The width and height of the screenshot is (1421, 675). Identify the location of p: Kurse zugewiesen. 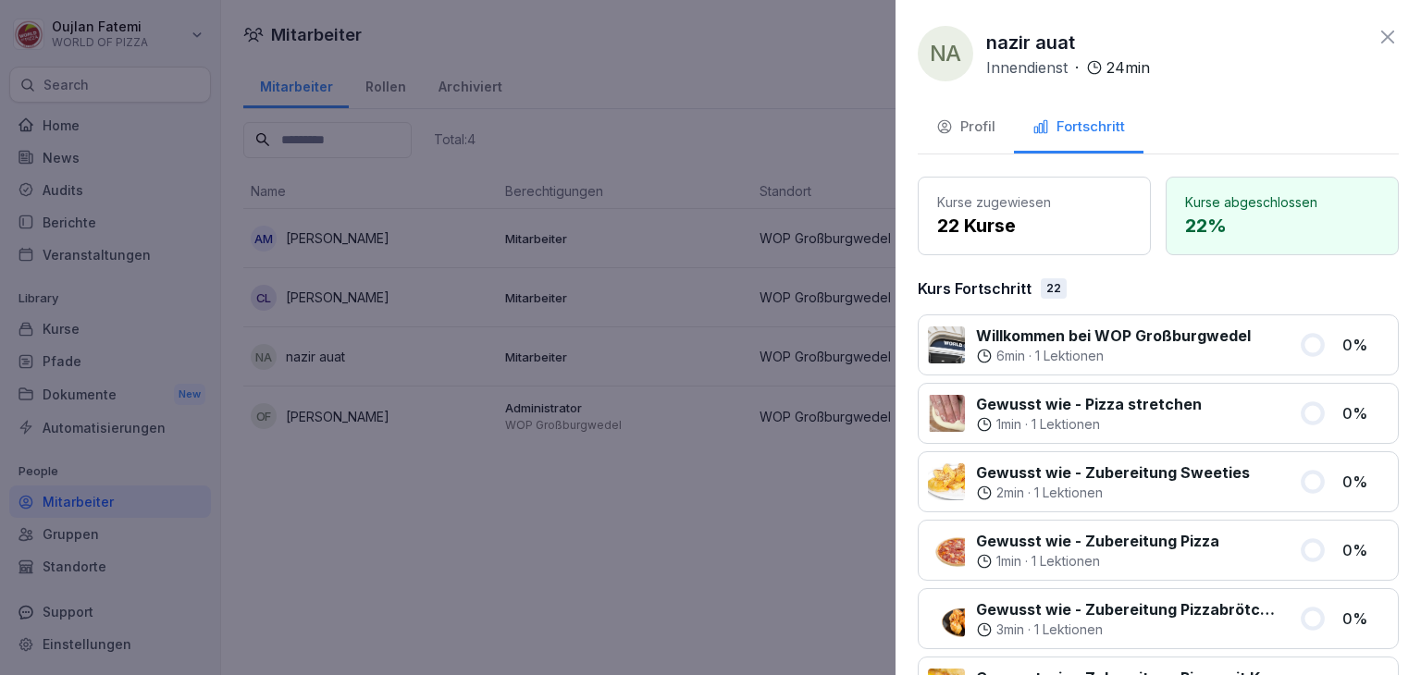
(1034, 202).